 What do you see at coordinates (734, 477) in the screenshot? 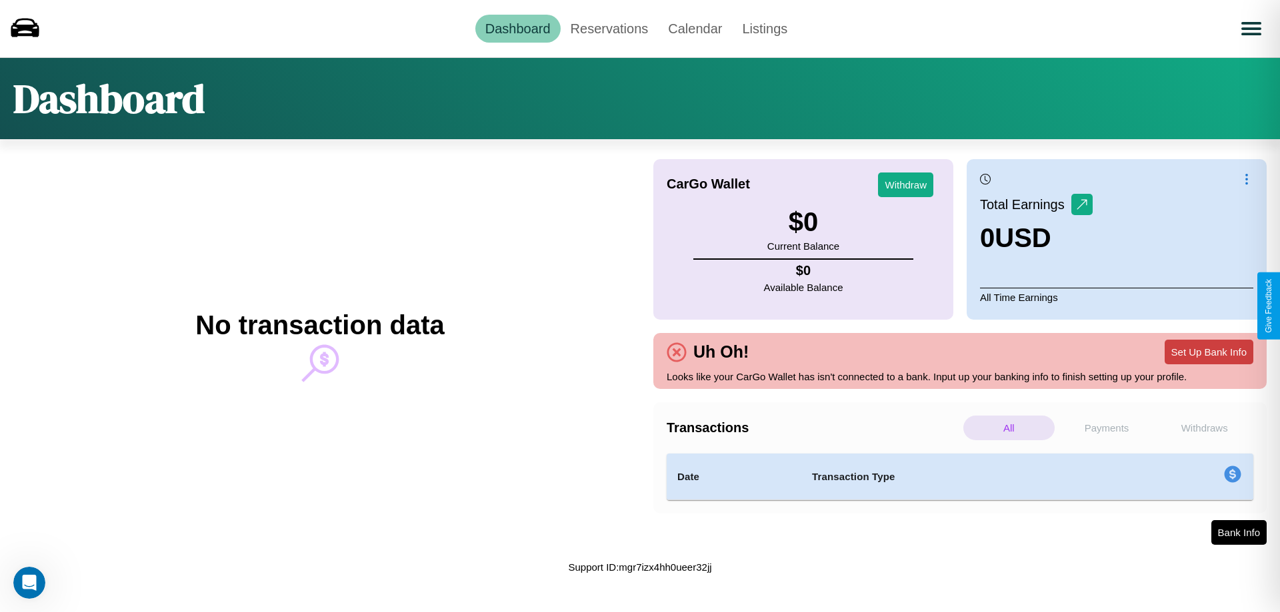
I see `h4: Date` at bounding box center [734, 477].